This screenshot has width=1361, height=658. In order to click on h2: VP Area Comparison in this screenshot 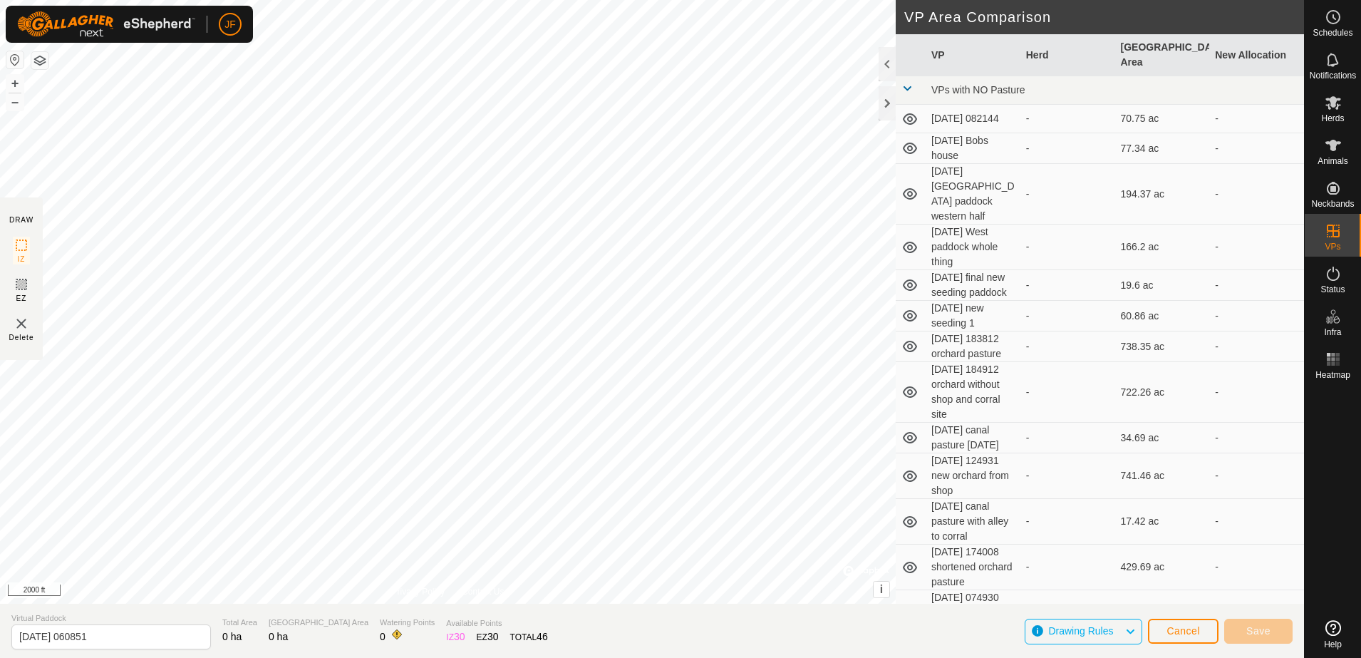, I will do `click(1104, 17)`.